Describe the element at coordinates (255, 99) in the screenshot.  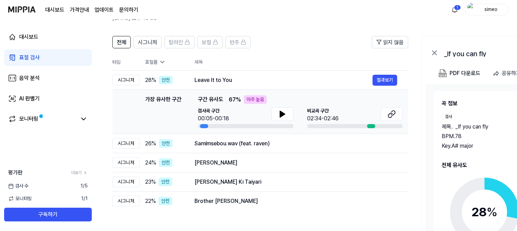
I see `div: 아주 높음` at that location.